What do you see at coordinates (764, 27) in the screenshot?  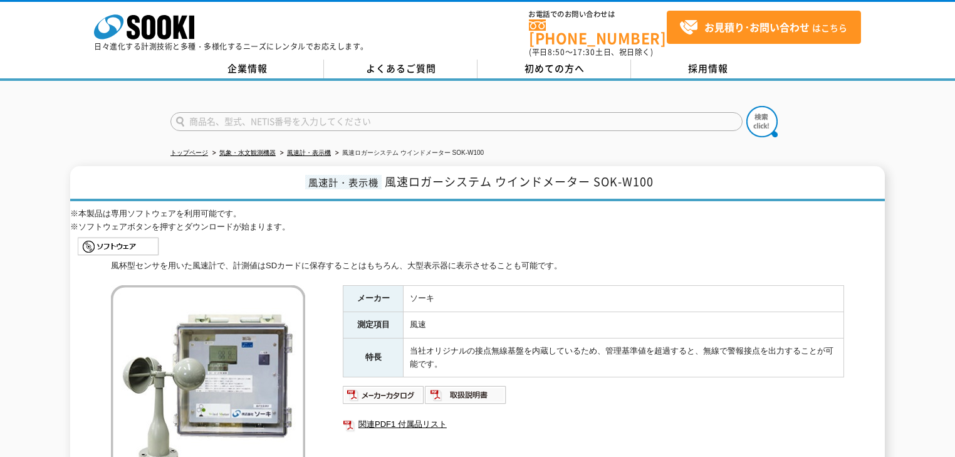 I see `a: お見積り･お問い合わせはこちら` at bounding box center [764, 27].